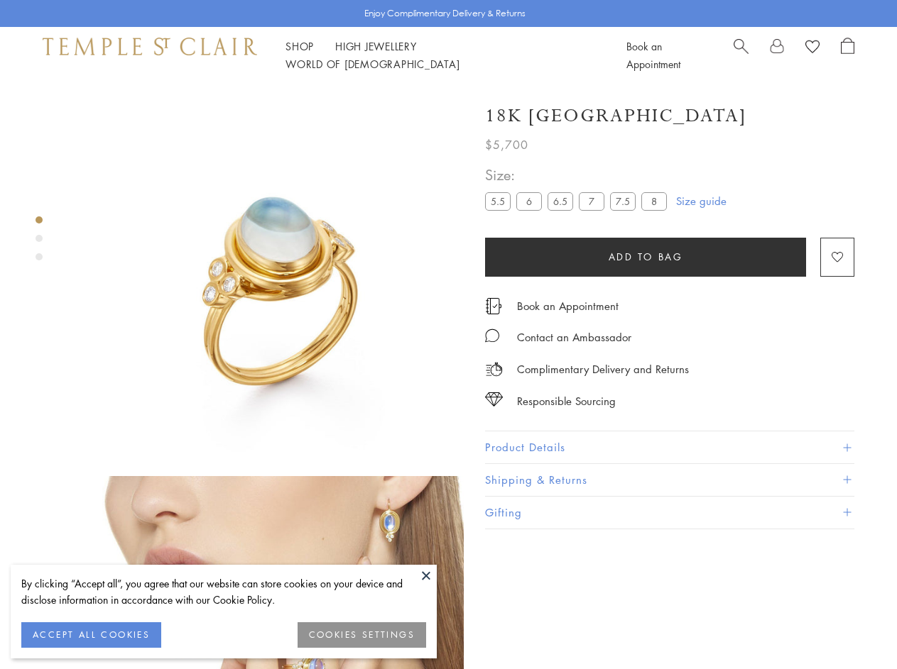  I want to click on button: Shipping & Returns, so click(669, 480).